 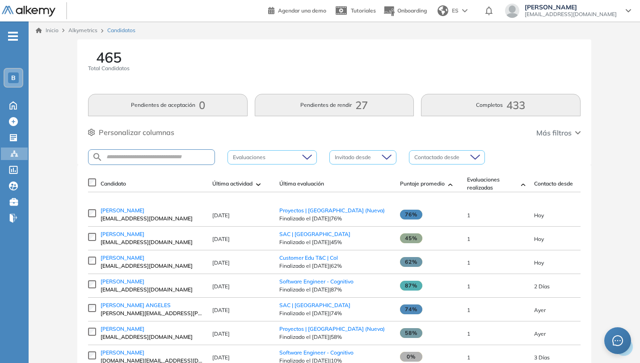 What do you see at coordinates (411, 333) in the screenshot?
I see `span: 58%` at bounding box center [411, 333].